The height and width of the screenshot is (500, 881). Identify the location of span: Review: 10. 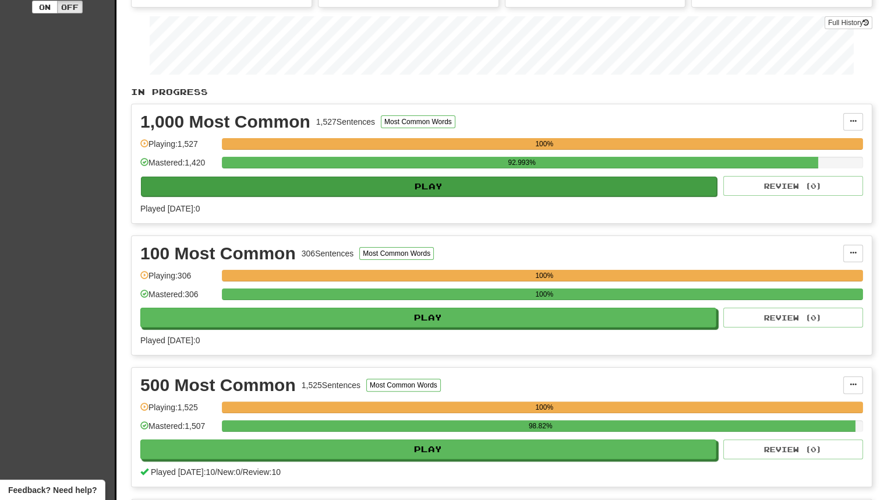
(262, 472).